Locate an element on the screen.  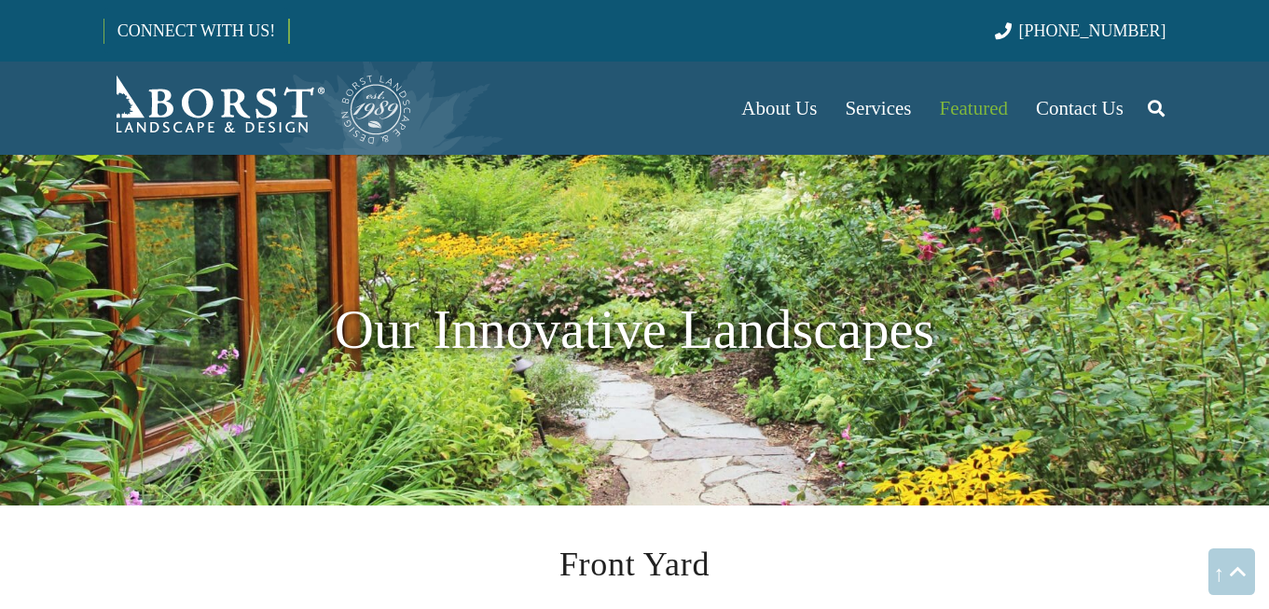
a: Featured is located at coordinates (973, 108).